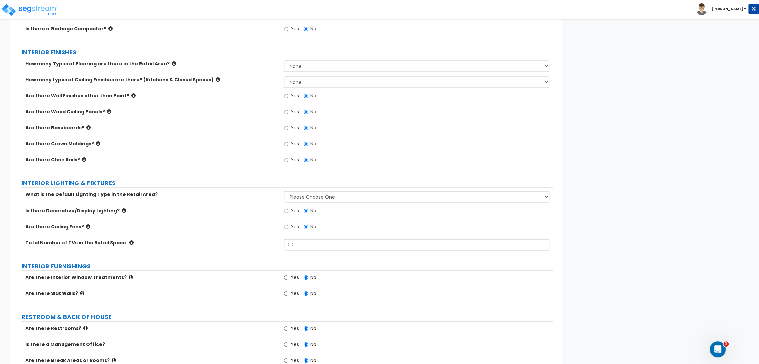 This screenshot has width=759, height=364. I want to click on label: Are there Wood Ceiling Panels?, so click(68, 111).